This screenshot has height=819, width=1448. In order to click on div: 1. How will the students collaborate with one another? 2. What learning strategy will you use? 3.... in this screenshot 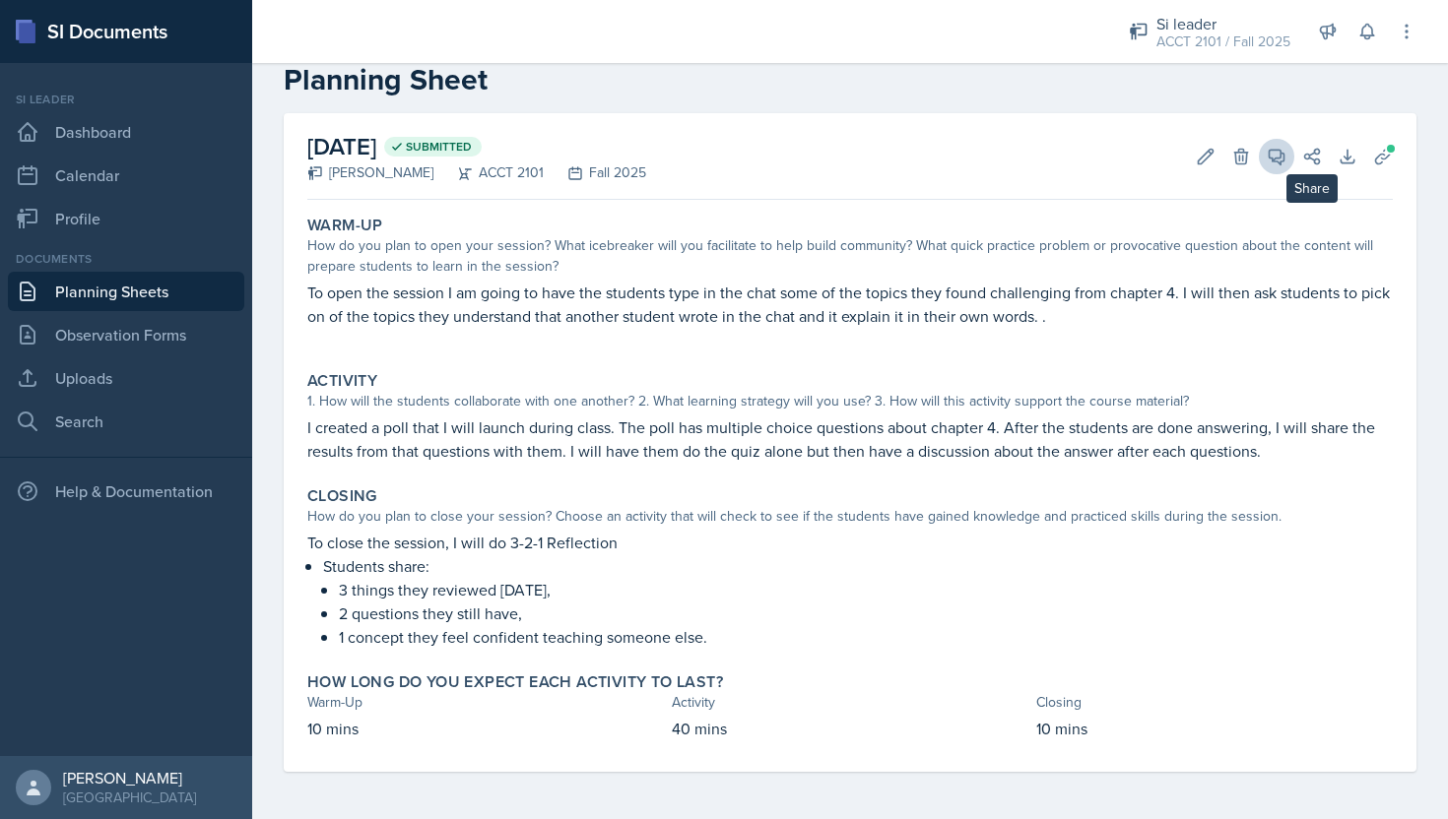, I will do `click(850, 401)`.